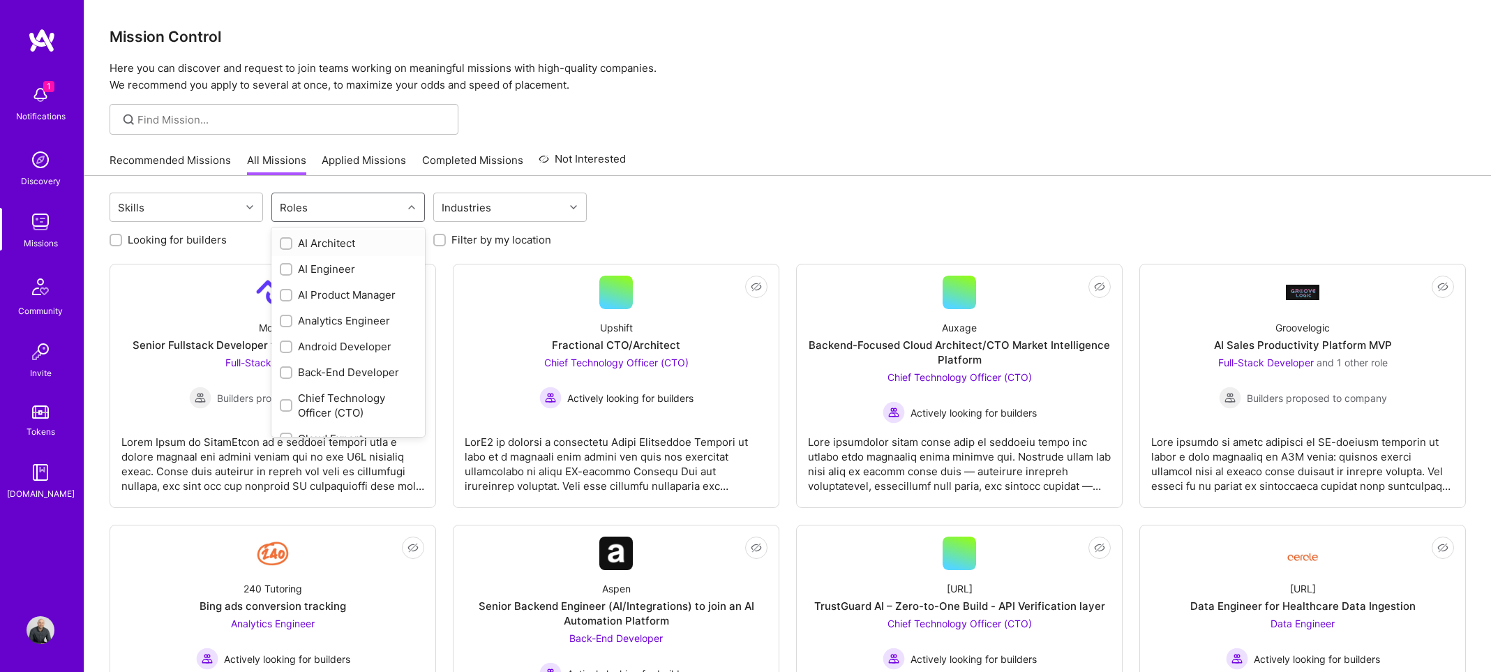  I want to click on div: Groovelogic, so click(1303, 327).